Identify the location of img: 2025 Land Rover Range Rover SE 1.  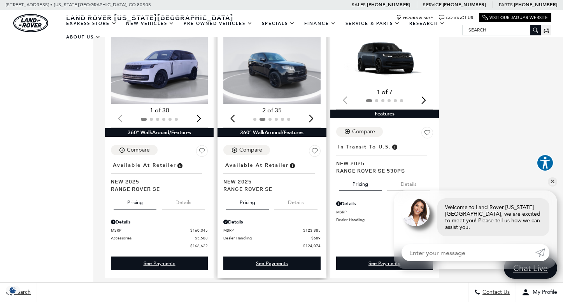
(160, 67).